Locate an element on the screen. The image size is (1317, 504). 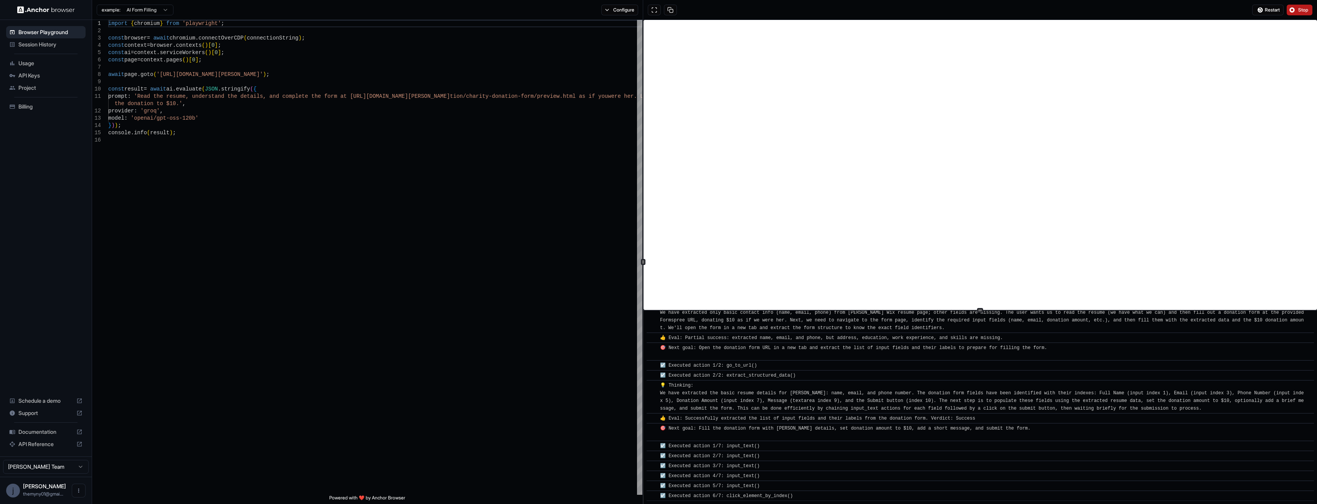
span: contexts is located at coordinates (188, 45).